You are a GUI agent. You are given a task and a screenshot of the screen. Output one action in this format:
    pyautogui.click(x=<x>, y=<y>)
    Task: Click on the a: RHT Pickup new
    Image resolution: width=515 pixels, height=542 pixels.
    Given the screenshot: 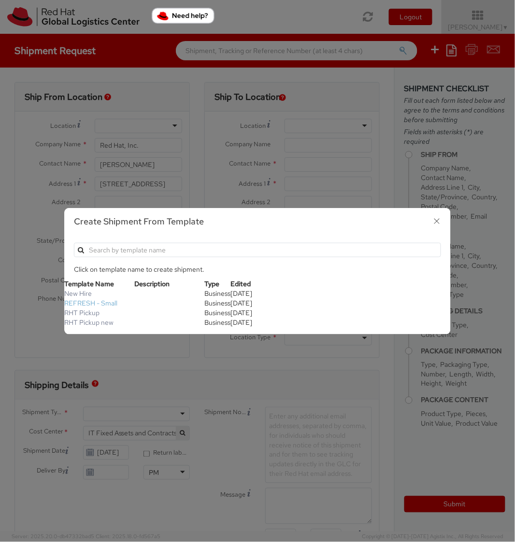 What is the action you would take?
    pyautogui.click(x=89, y=323)
    